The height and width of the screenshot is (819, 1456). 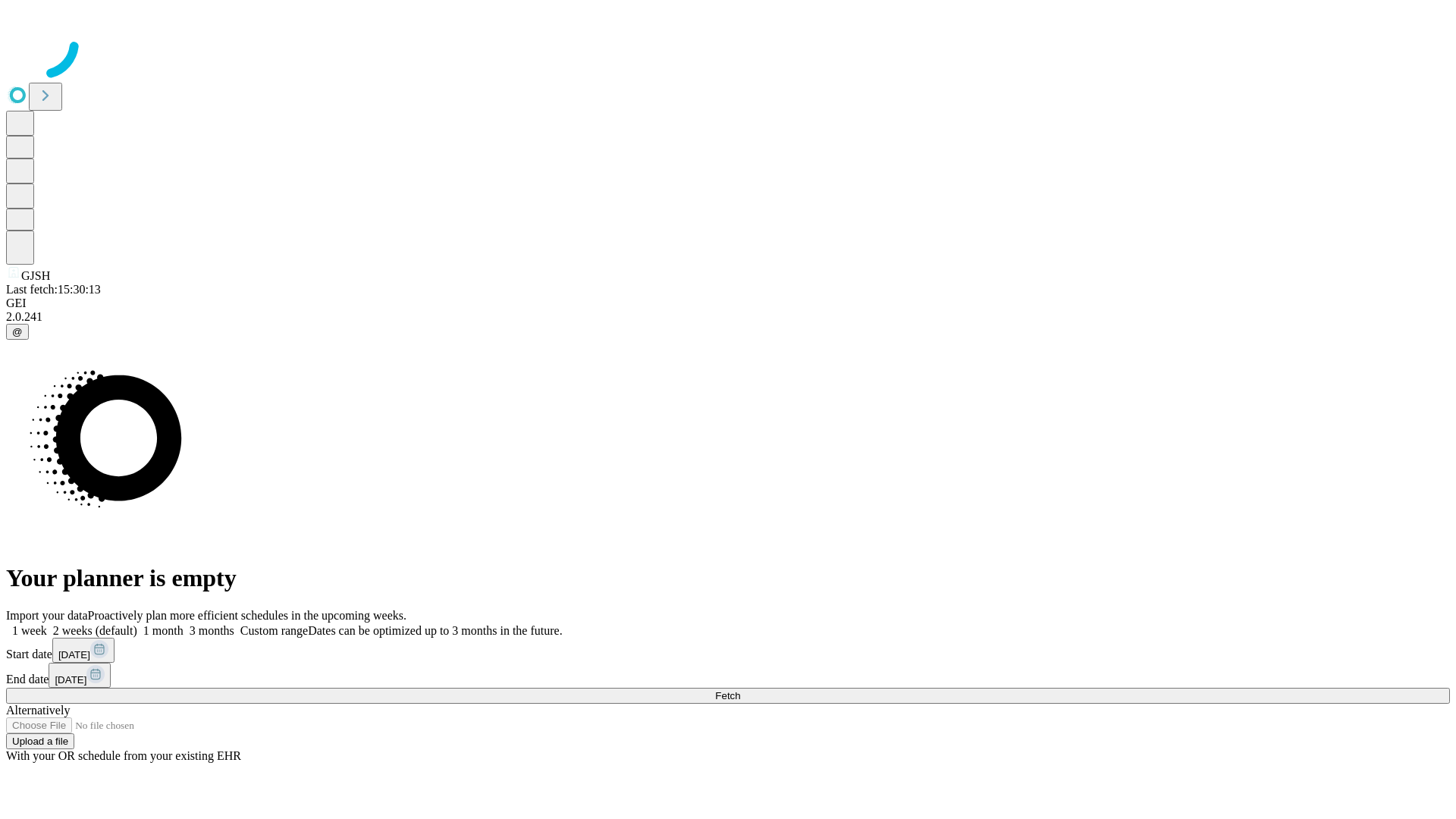 I want to click on button: Fetch, so click(x=728, y=696).